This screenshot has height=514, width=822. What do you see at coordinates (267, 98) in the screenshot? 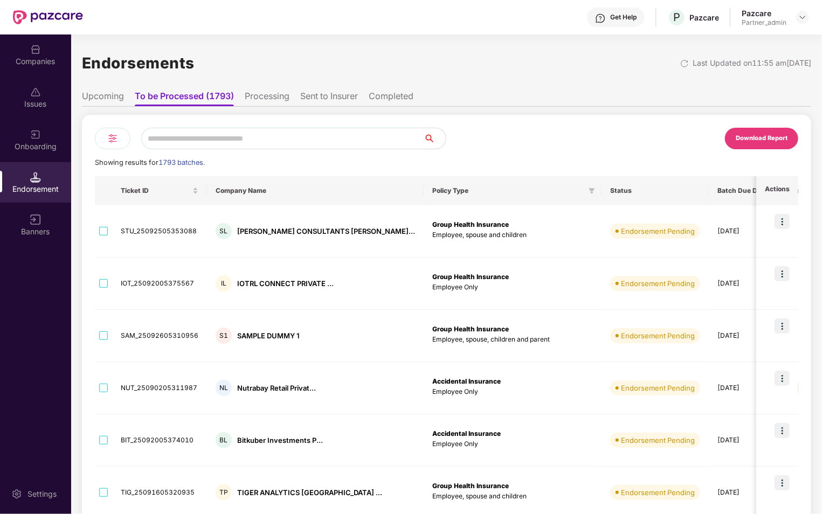
I see `li: Processing` at bounding box center [267, 98].